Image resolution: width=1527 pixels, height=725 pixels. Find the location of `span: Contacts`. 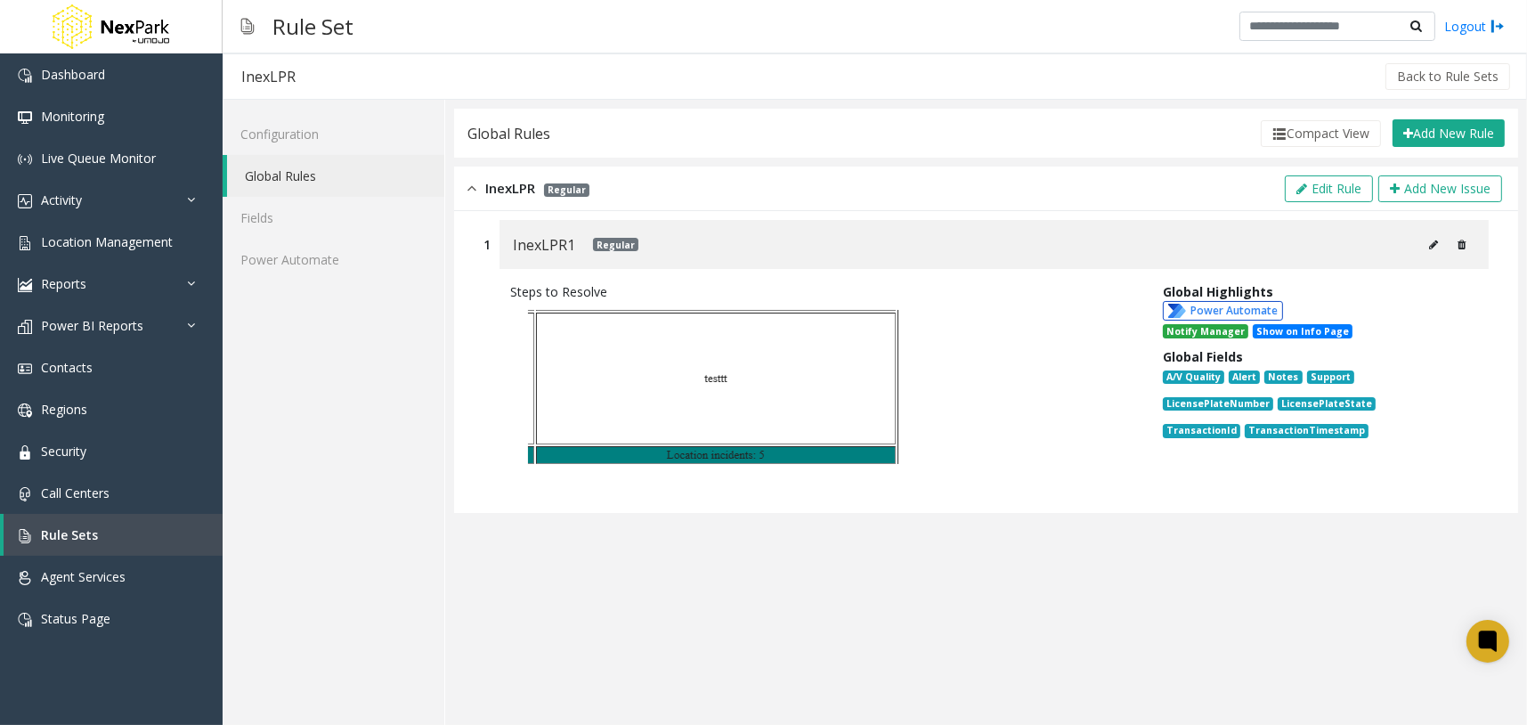

span: Contacts is located at coordinates (67, 367).